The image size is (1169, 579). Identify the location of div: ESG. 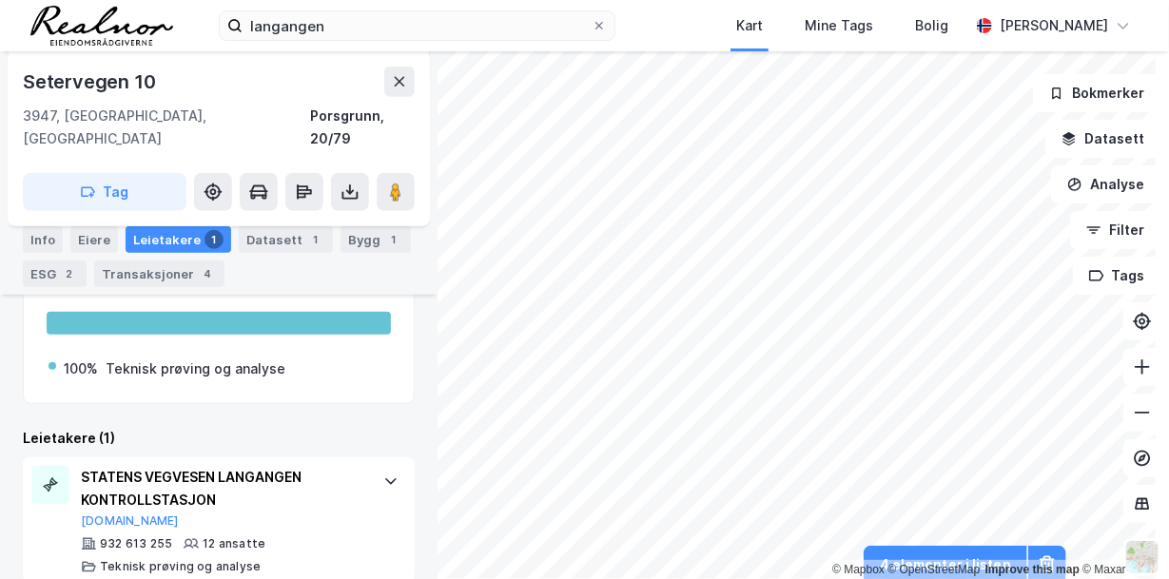
(54, 274).